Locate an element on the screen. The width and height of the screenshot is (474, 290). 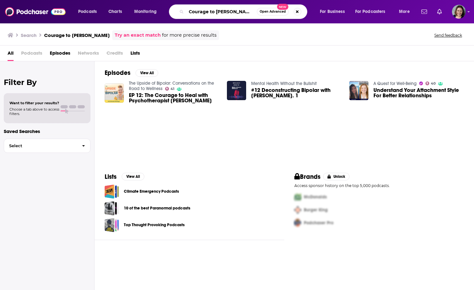
h2: Brands is located at coordinates (308, 176).